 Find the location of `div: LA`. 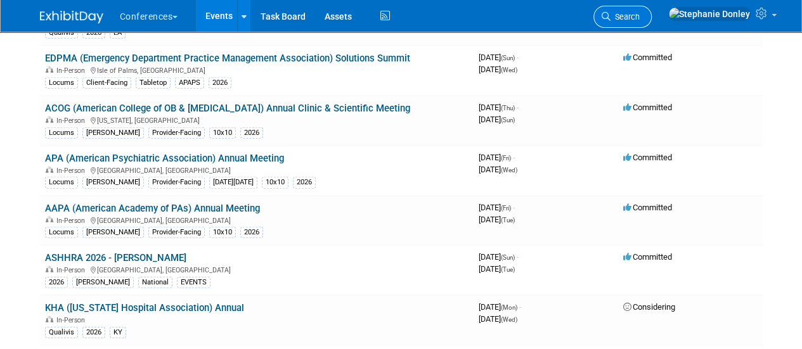

div: LA is located at coordinates (117, 33).